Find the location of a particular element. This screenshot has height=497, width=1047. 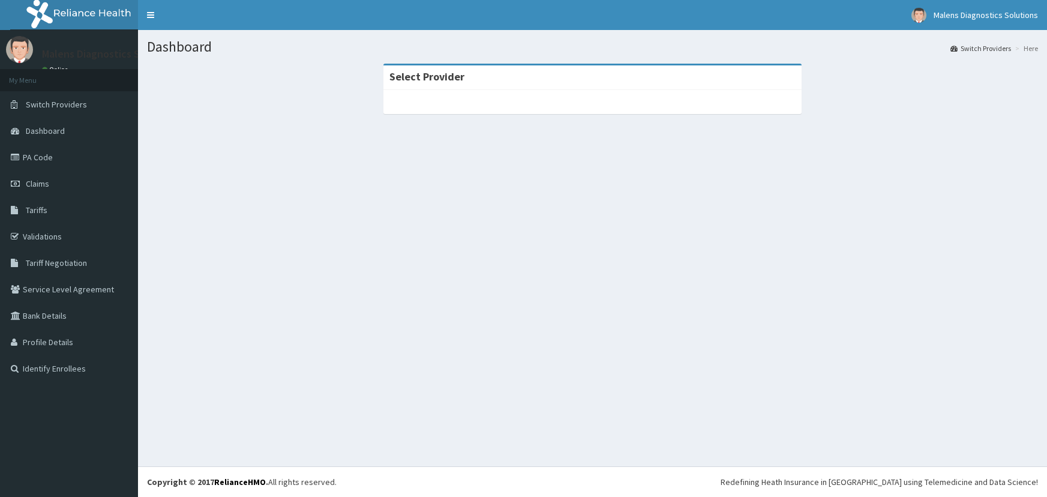

span: Tariff Negotiation is located at coordinates (56, 263).